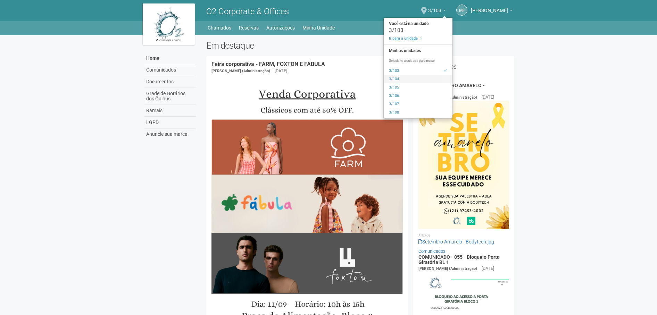  I want to click on a: Anuncie sua marca, so click(170, 134).